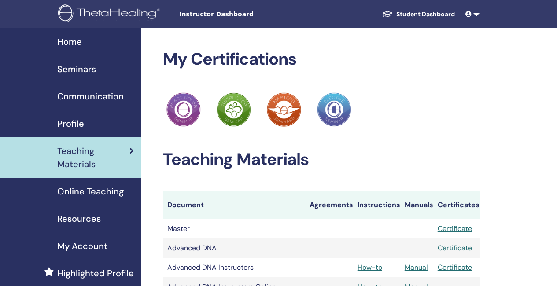  What do you see at coordinates (245, 14) in the screenshot?
I see `span: Instructor Dashboard` at bounding box center [245, 14].